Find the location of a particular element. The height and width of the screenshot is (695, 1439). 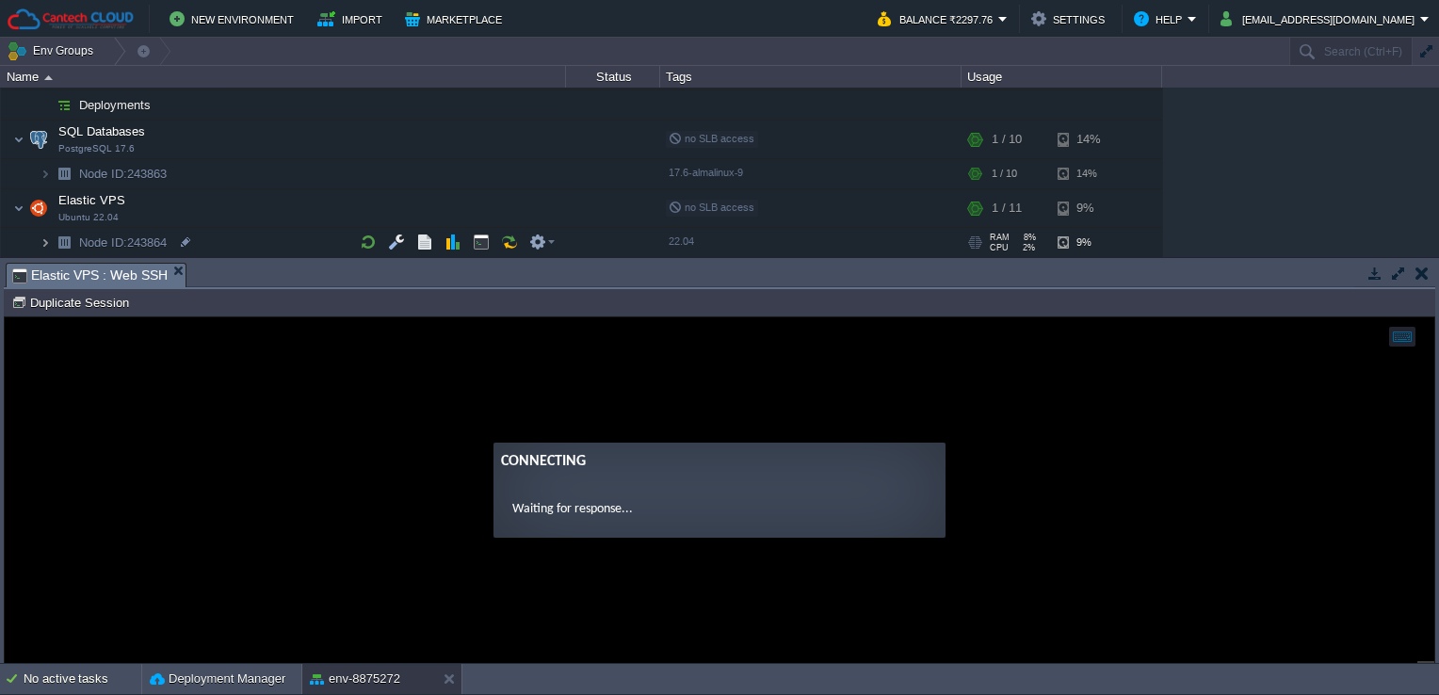

span: 2% is located at coordinates (1026, 249).